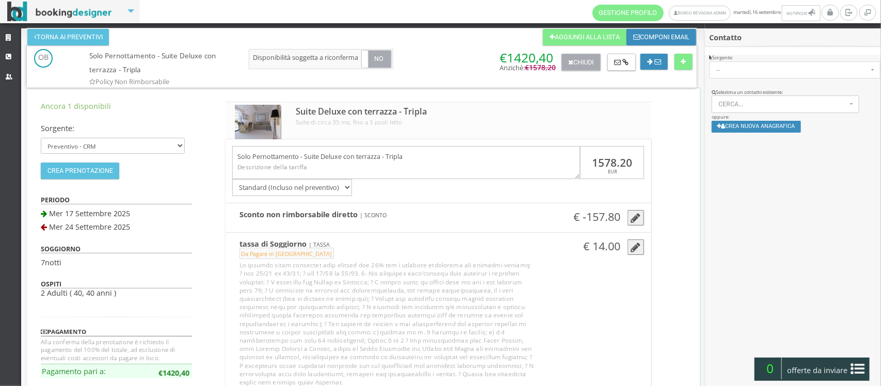 This screenshot has width=881, height=386. Describe the element at coordinates (707, 13) in the screenshot. I see `span: martedì, 16 settembre` at that location.